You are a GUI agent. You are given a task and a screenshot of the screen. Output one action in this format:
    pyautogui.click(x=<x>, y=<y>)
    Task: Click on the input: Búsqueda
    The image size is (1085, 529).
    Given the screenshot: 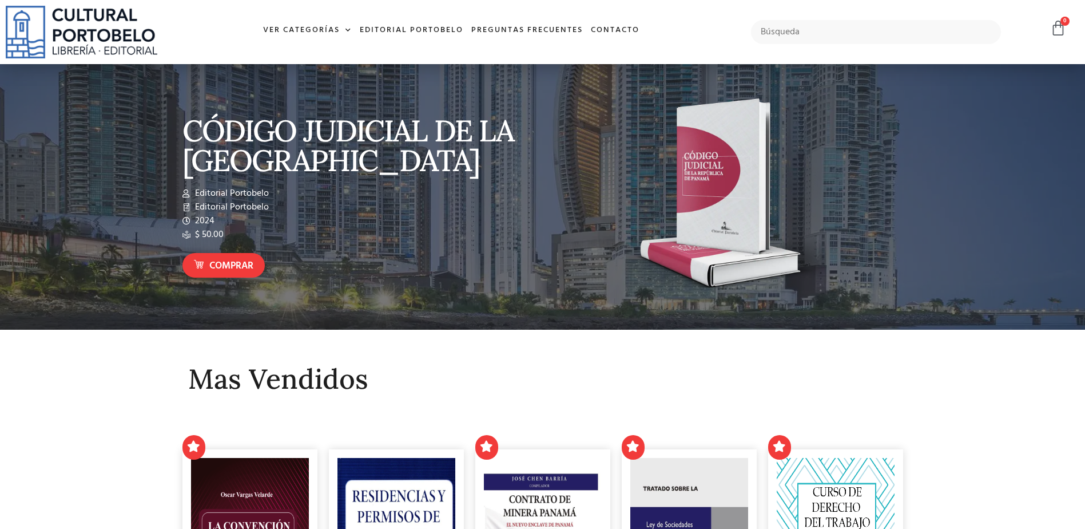 What is the action you would take?
    pyautogui.click(x=876, y=32)
    